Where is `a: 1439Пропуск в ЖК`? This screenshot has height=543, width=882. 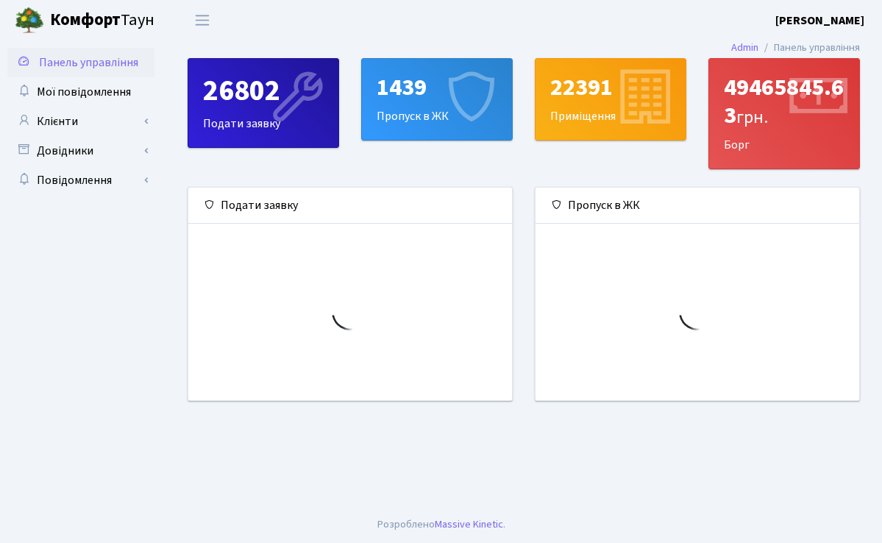
a: 1439Пропуск в ЖК is located at coordinates (437, 99).